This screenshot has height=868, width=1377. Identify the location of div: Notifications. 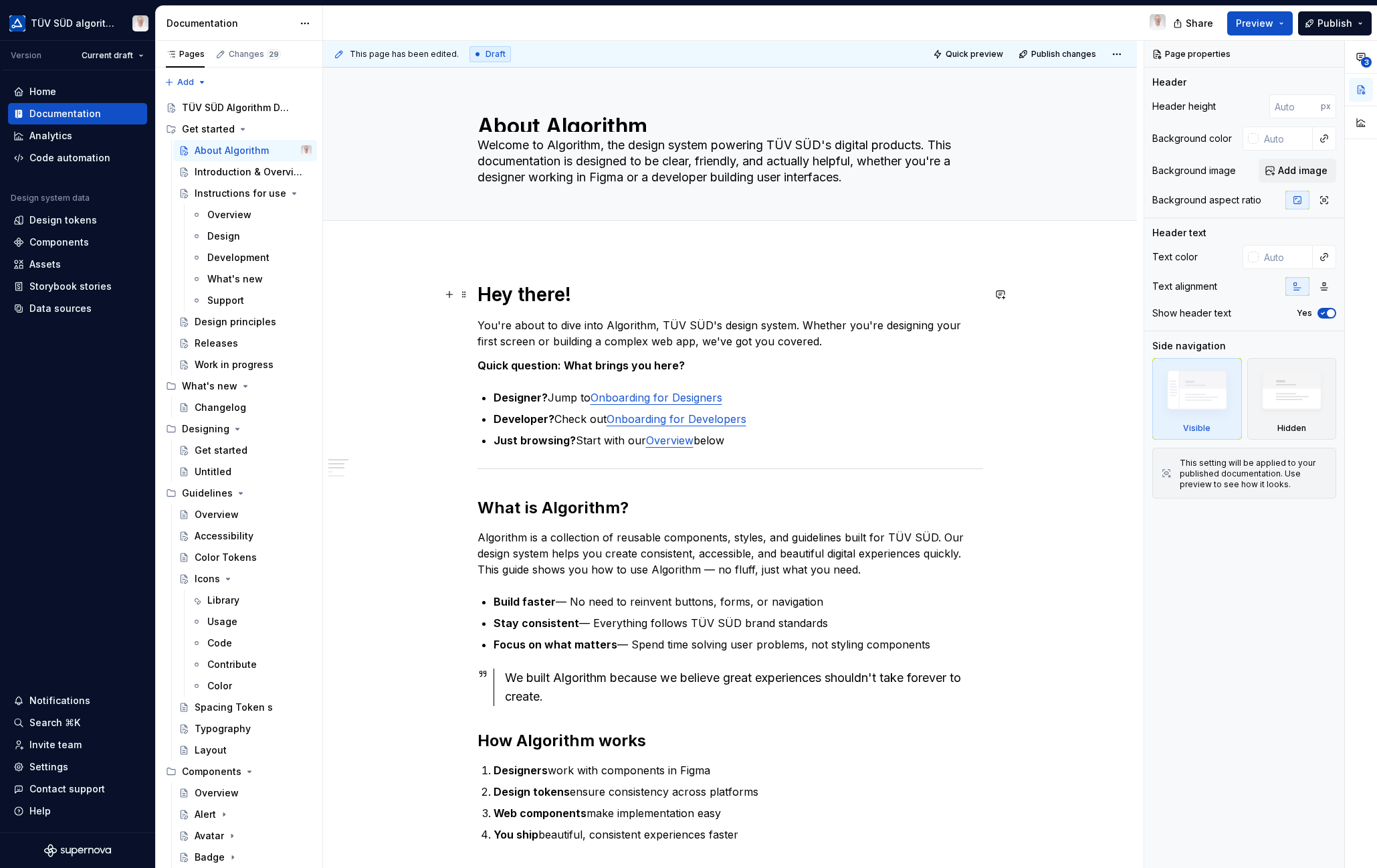
(59, 700).